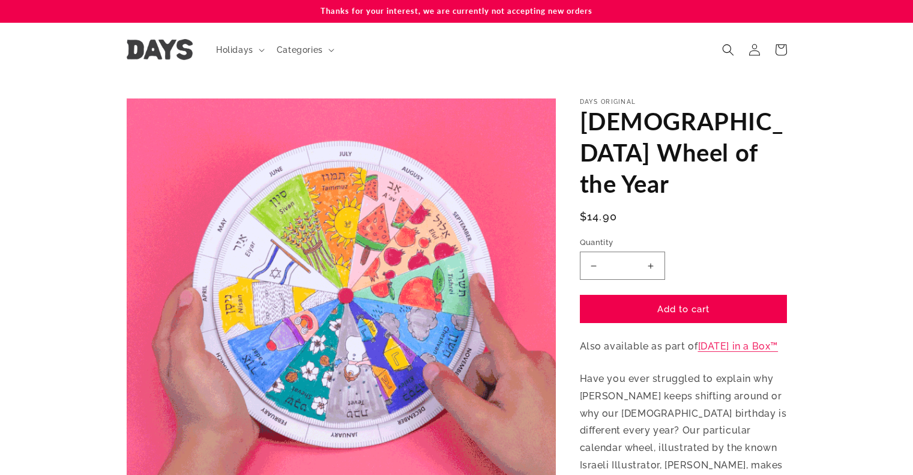 The height and width of the screenshot is (475, 913). What do you see at coordinates (683, 309) in the screenshot?
I see `button: Add to cart` at bounding box center [683, 309].